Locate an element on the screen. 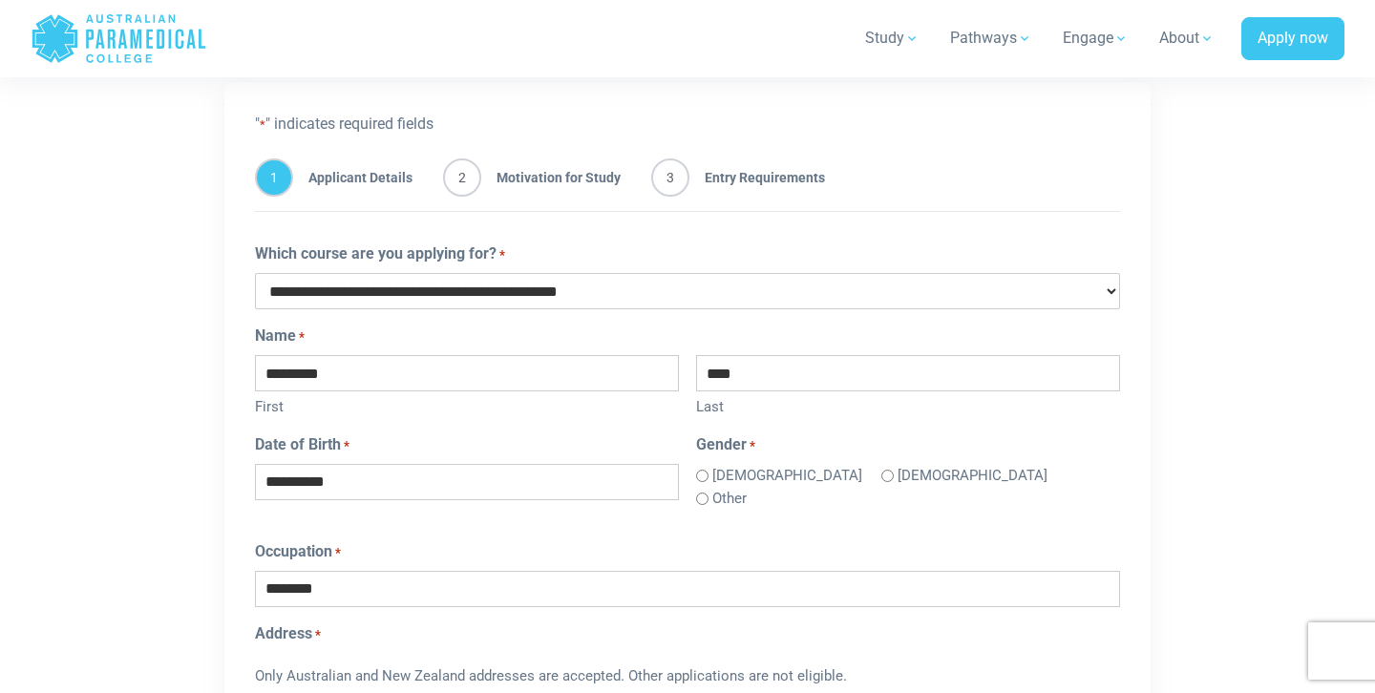 The width and height of the screenshot is (1375, 693). label: Date of Birth is located at coordinates (302, 445).